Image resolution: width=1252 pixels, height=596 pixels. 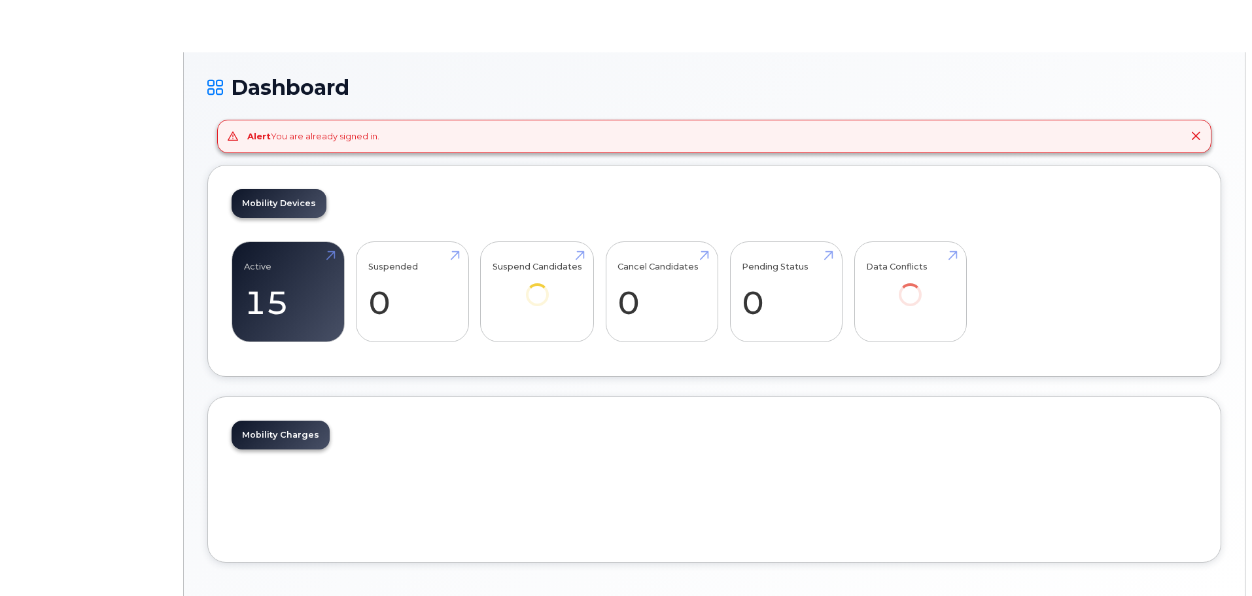 I want to click on a: Suspend Candidates, so click(x=537, y=286).